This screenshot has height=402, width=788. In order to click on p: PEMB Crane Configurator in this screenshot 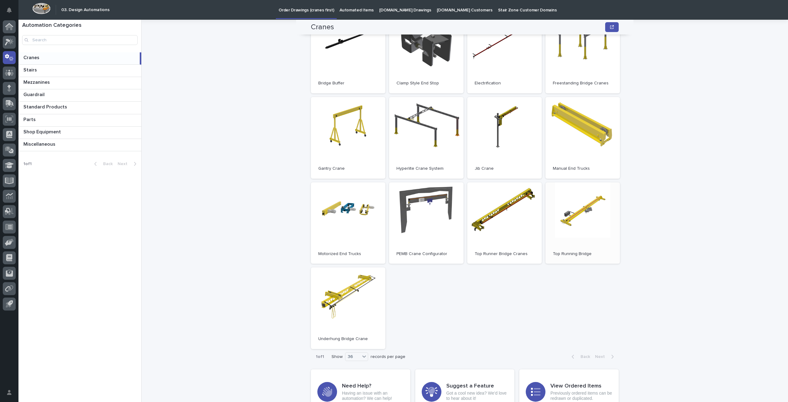, I will do `click(426, 254)`.